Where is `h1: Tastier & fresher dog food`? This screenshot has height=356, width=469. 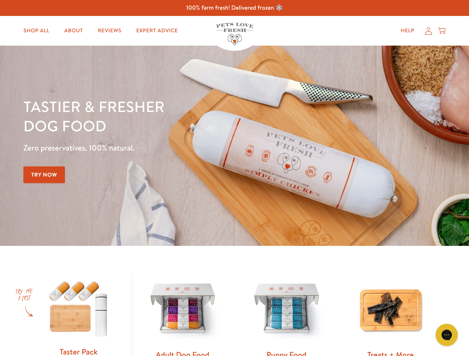
h1: Tastier & fresher dog food is located at coordinates (164, 116).